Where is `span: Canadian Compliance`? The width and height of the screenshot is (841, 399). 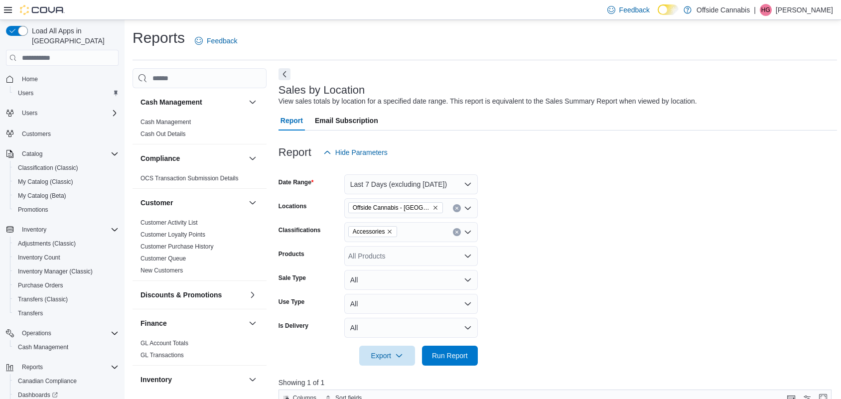 span: Canadian Compliance is located at coordinates (66, 381).